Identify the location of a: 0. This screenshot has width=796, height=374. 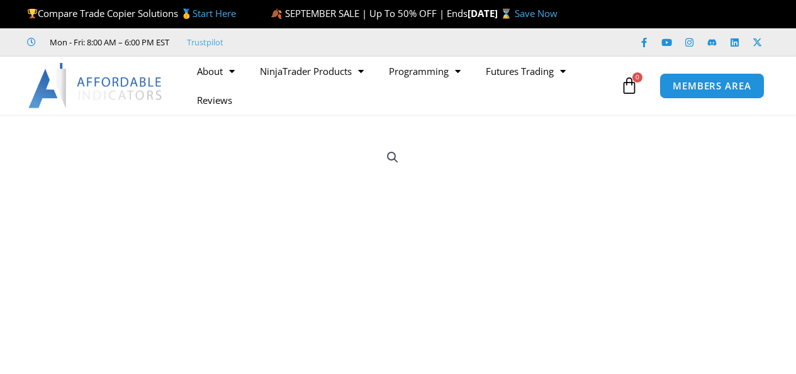
(629, 86).